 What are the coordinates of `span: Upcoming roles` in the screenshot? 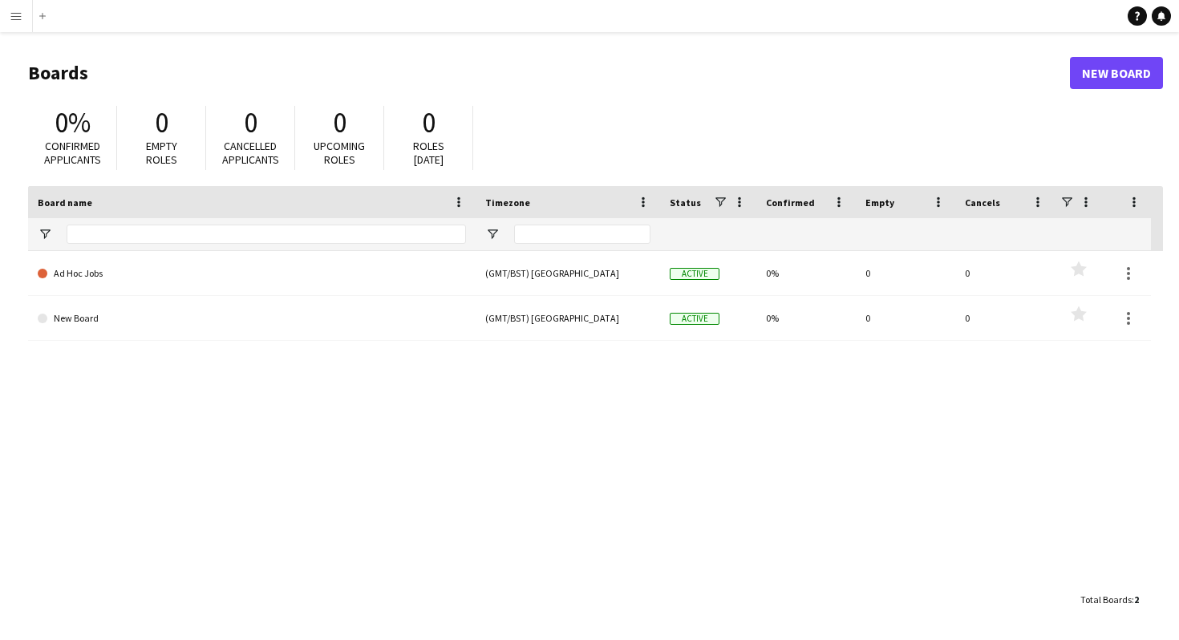 It's located at (339, 152).